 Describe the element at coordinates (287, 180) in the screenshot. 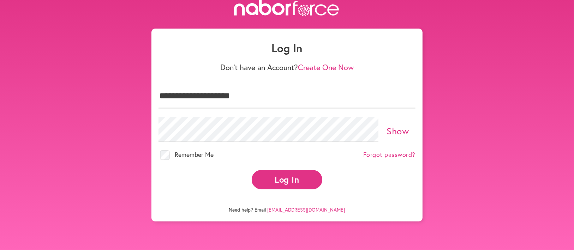

I see `button: Log In` at that location.